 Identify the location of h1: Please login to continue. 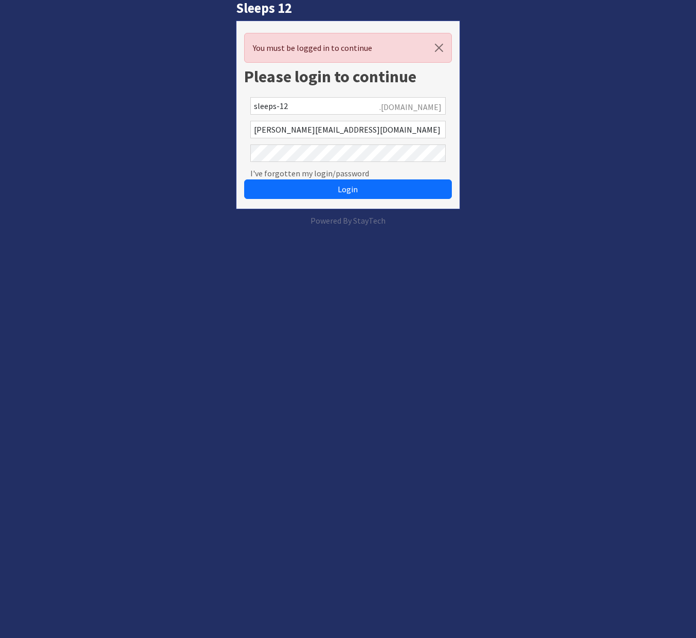
(348, 77).